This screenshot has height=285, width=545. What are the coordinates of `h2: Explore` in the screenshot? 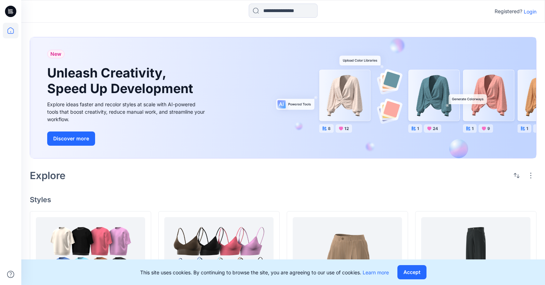 It's located at (48, 175).